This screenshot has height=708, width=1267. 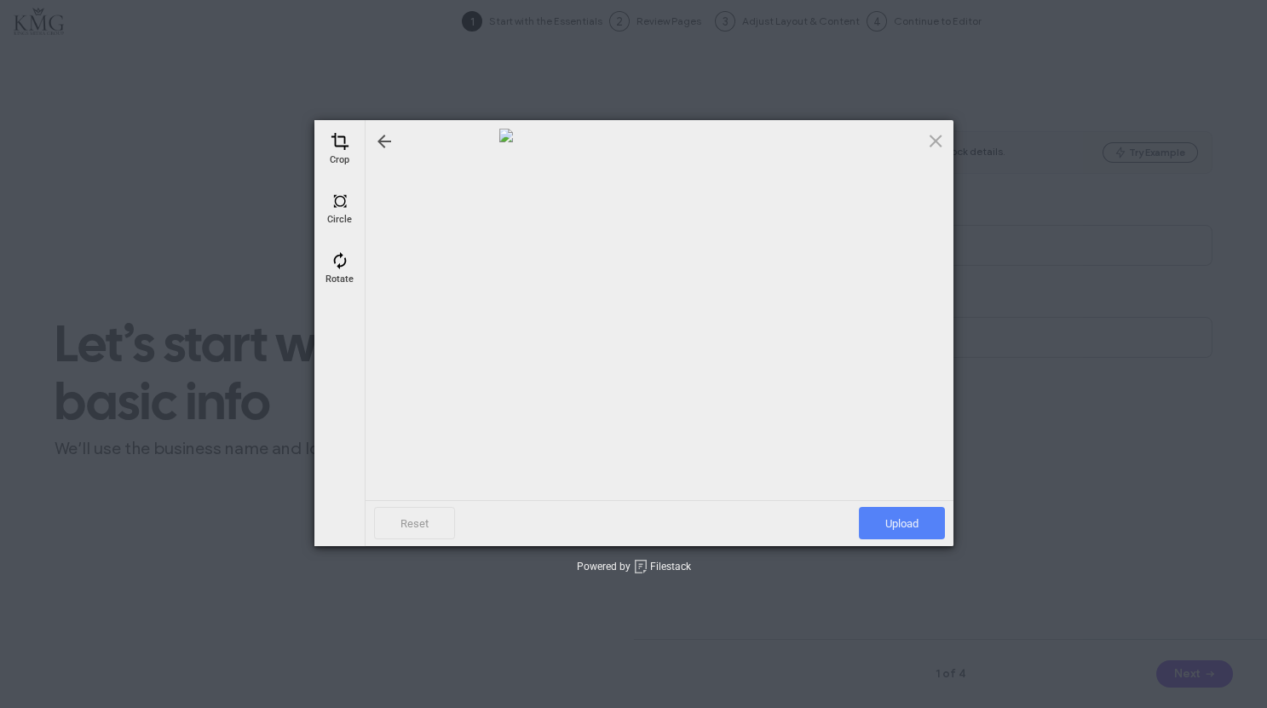 What do you see at coordinates (340, 269) in the screenshot?
I see `div: Rotate` at bounding box center [340, 269].